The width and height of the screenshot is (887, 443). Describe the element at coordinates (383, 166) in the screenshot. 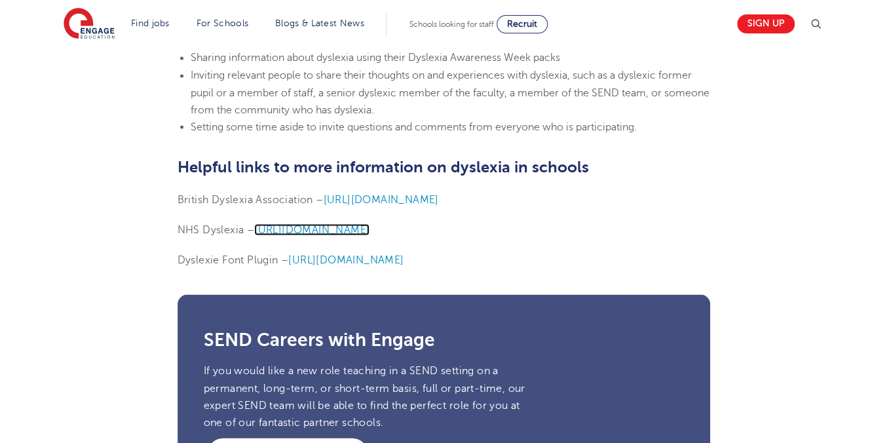

I see `b: Helpful links to more information on dyslexia in schools` at that location.